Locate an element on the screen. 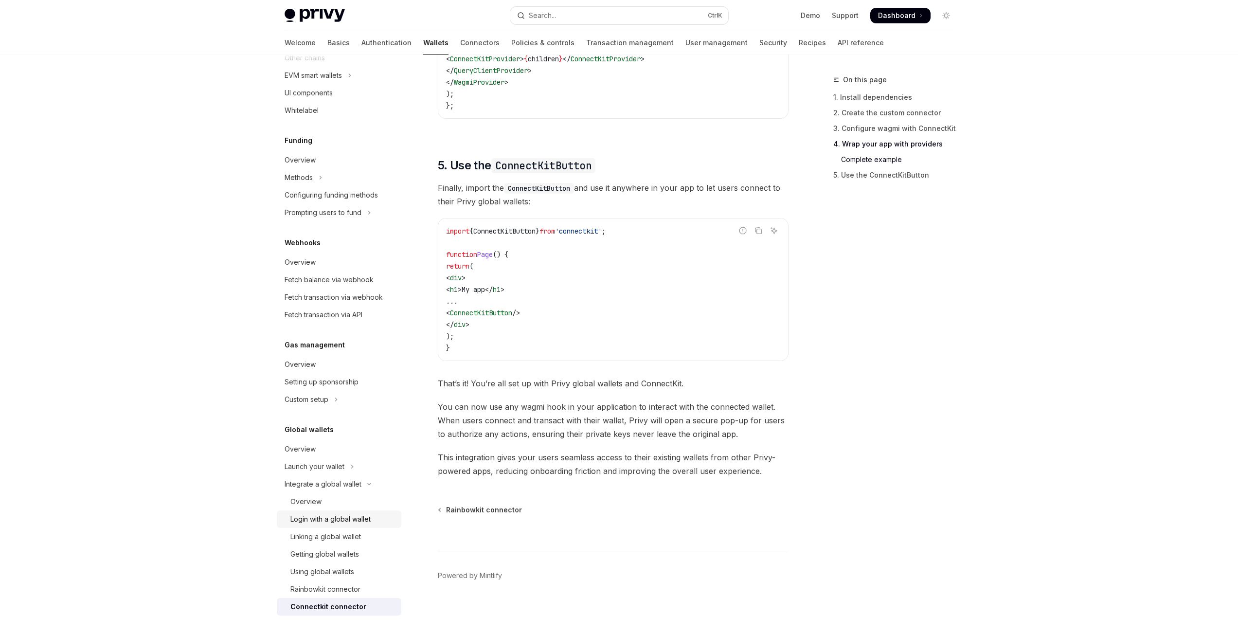 The width and height of the screenshot is (1238, 635). span: Finally, import the and use it anywhere in your app to let users connect to their Privy global wa... is located at coordinates (613, 195).